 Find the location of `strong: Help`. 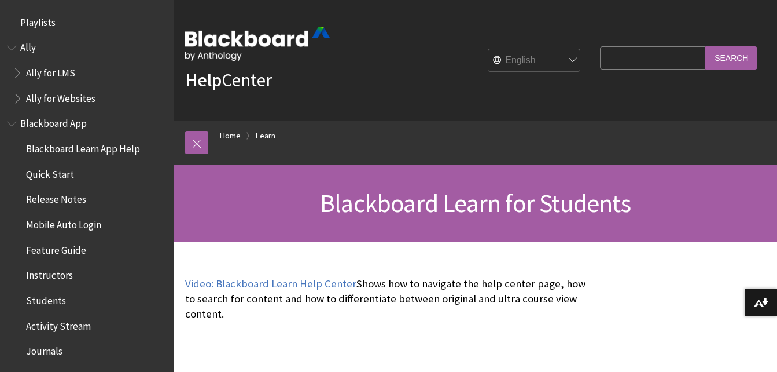

strong: Help is located at coordinates (203, 80).